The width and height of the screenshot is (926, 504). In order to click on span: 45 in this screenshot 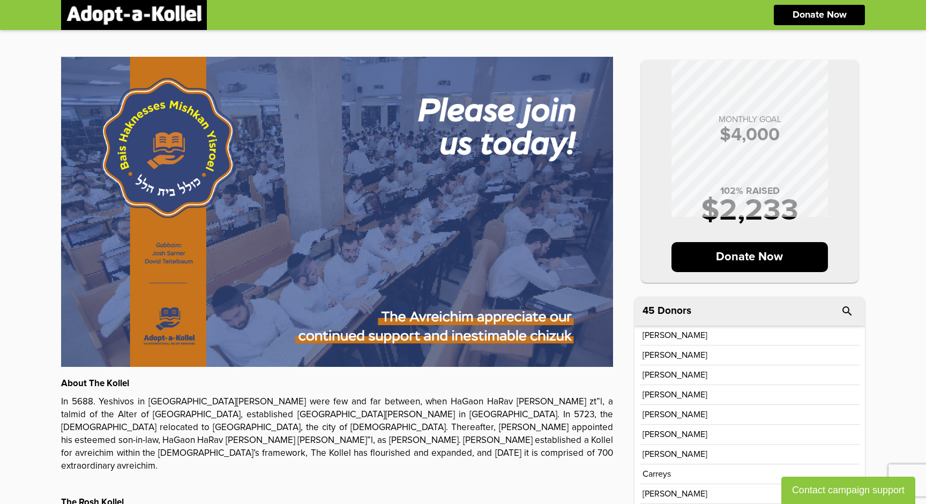, I will do `click(648, 311)`.